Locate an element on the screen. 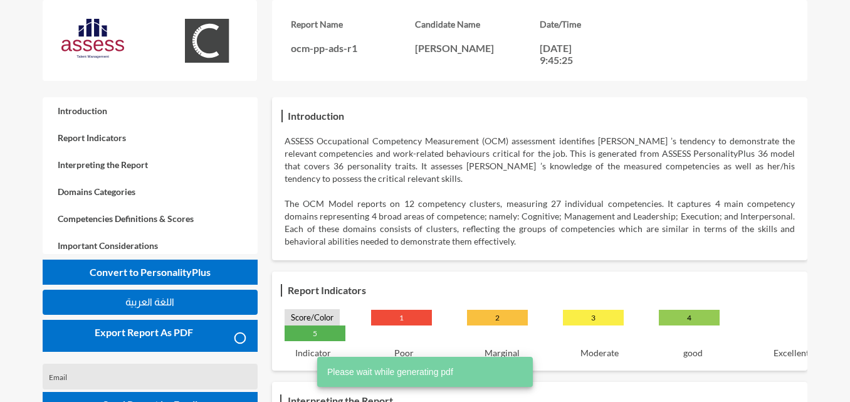 The height and width of the screenshot is (402, 850). span: Please wait while generating pdf is located at coordinates (390, 372).